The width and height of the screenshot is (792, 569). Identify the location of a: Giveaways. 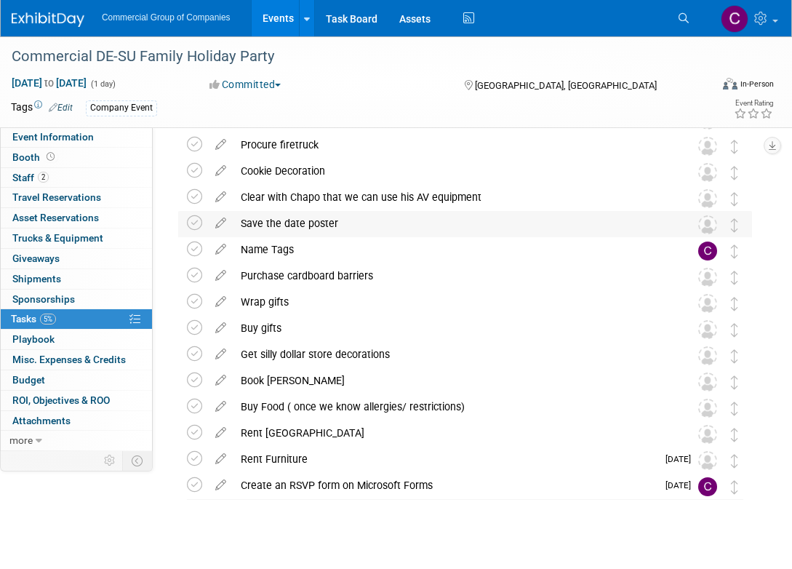
(76, 258).